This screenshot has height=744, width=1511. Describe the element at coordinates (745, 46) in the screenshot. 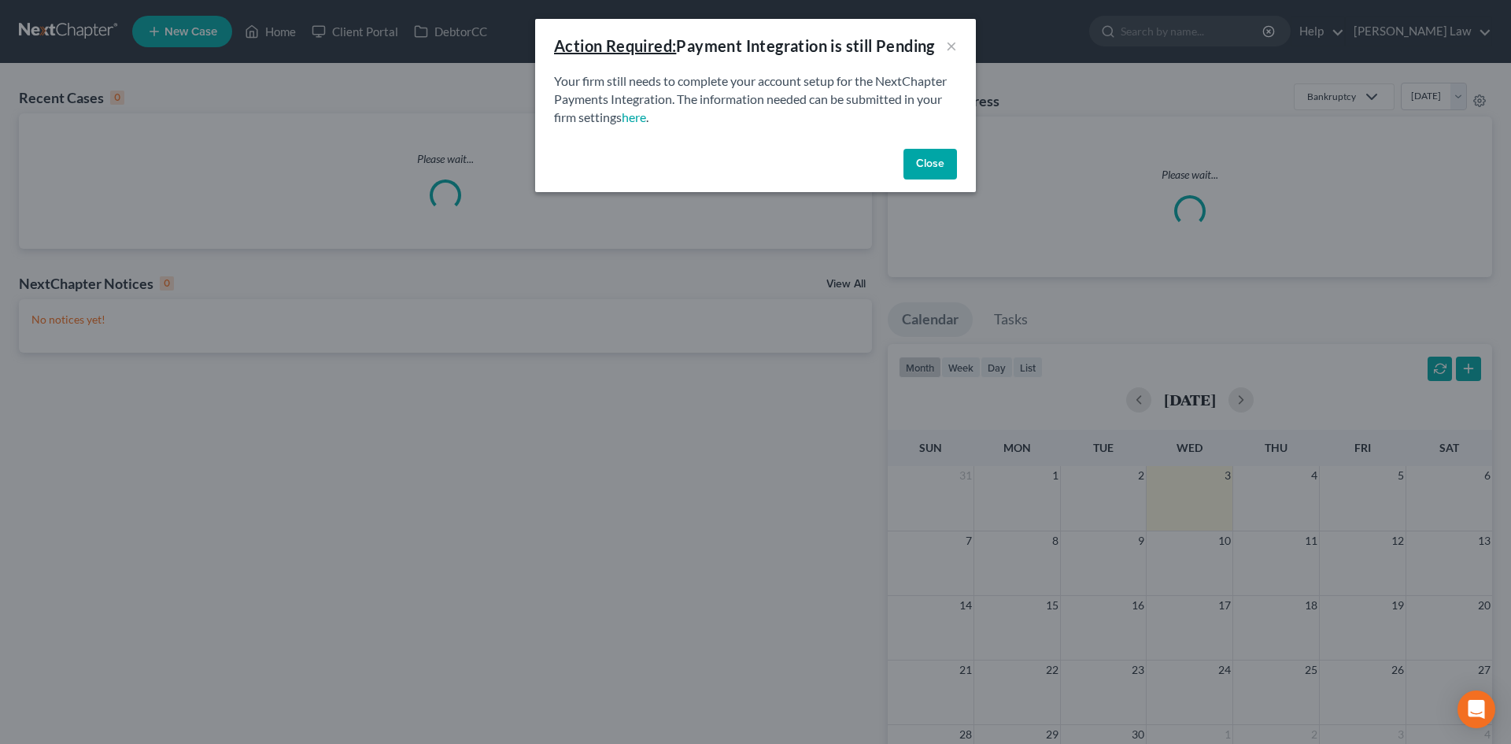

I see `div: Payment Integration is still Pending` at that location.